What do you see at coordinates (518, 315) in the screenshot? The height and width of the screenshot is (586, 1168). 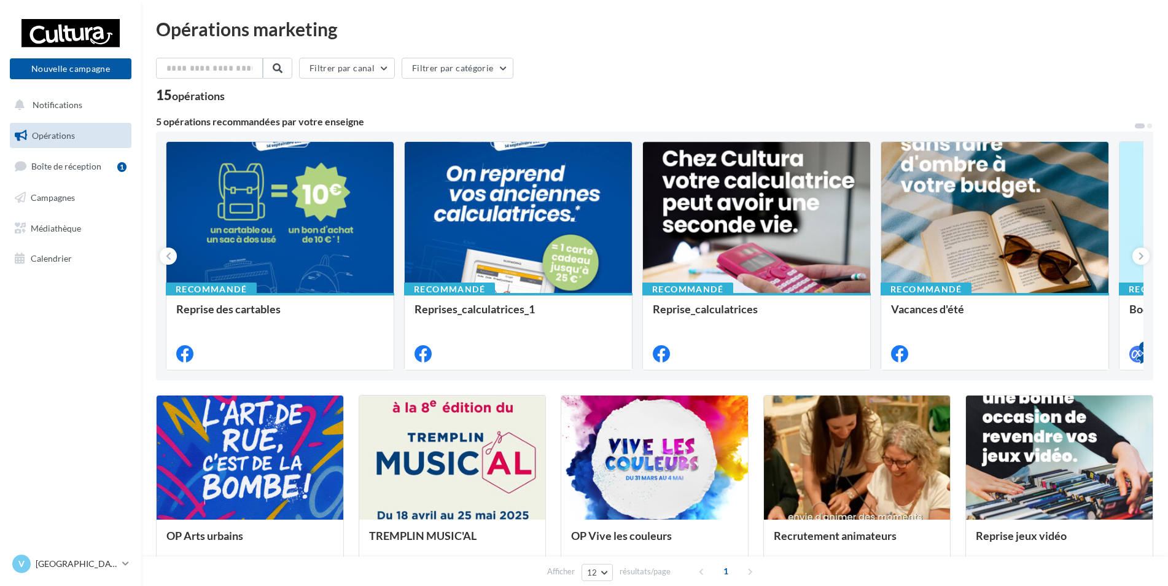 I see `div: Reprises_calculatrices_1` at bounding box center [518, 315].